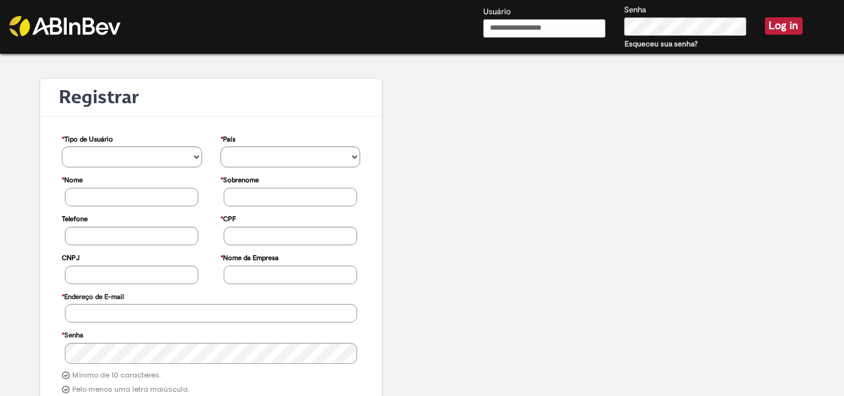 The height and width of the screenshot is (396, 844). Describe the element at coordinates (65, 26) in the screenshot. I see `img: ABInbev-white.png` at that location.